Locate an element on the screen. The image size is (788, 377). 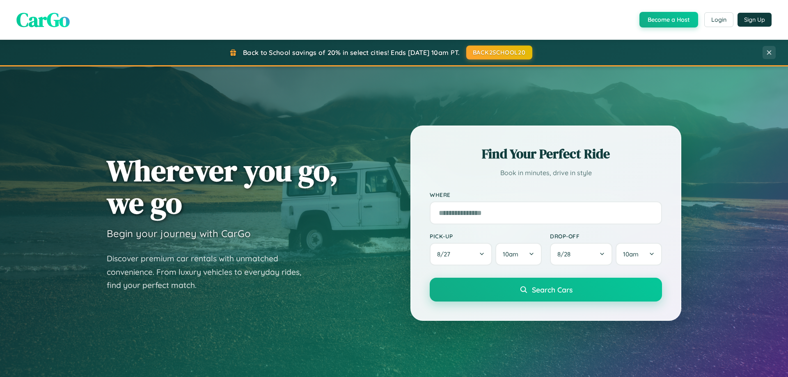
h3: Begin your journey with CarGo is located at coordinates (179, 234).